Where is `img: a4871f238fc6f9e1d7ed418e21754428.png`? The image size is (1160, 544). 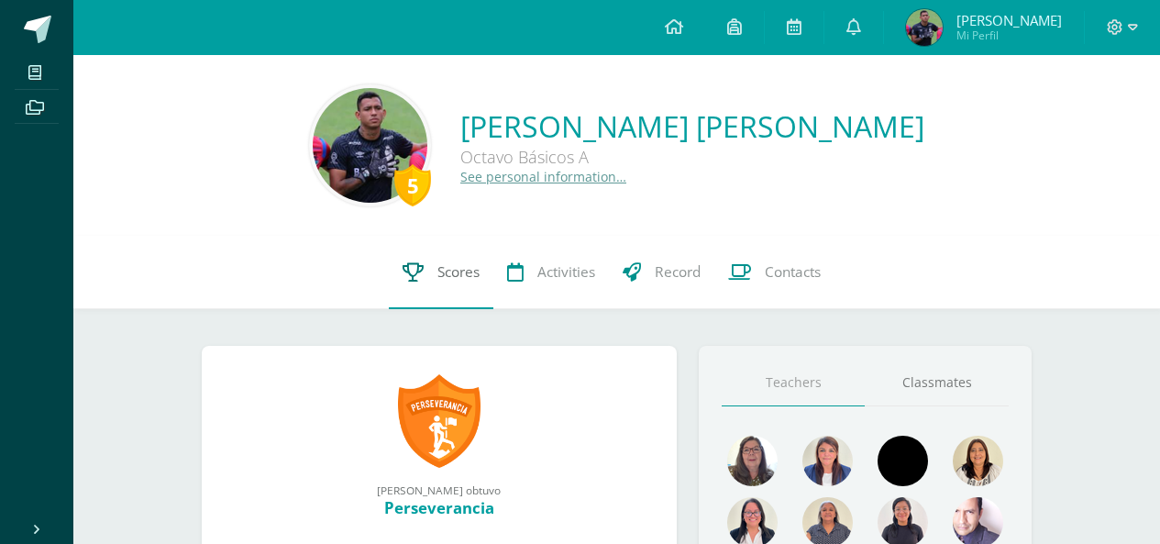
img: a4871f238fc6f9e1d7ed418e21754428.png is located at coordinates (752, 460).